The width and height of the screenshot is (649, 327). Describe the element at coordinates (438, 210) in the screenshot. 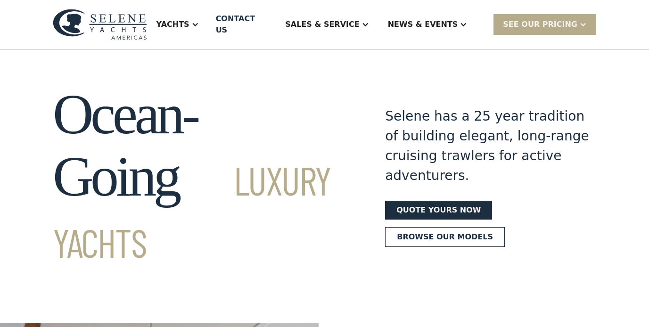

I see `a: Quote yours now` at that location.